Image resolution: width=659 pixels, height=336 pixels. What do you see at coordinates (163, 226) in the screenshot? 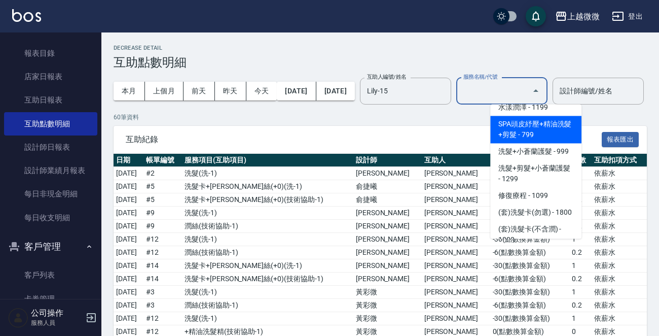
I see `td: # 9` at bounding box center [163, 226].